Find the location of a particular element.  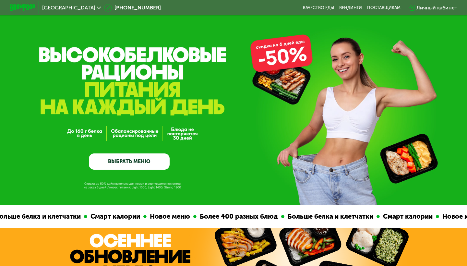

div: Больше белка и клетчатки is located at coordinates (326, 216).